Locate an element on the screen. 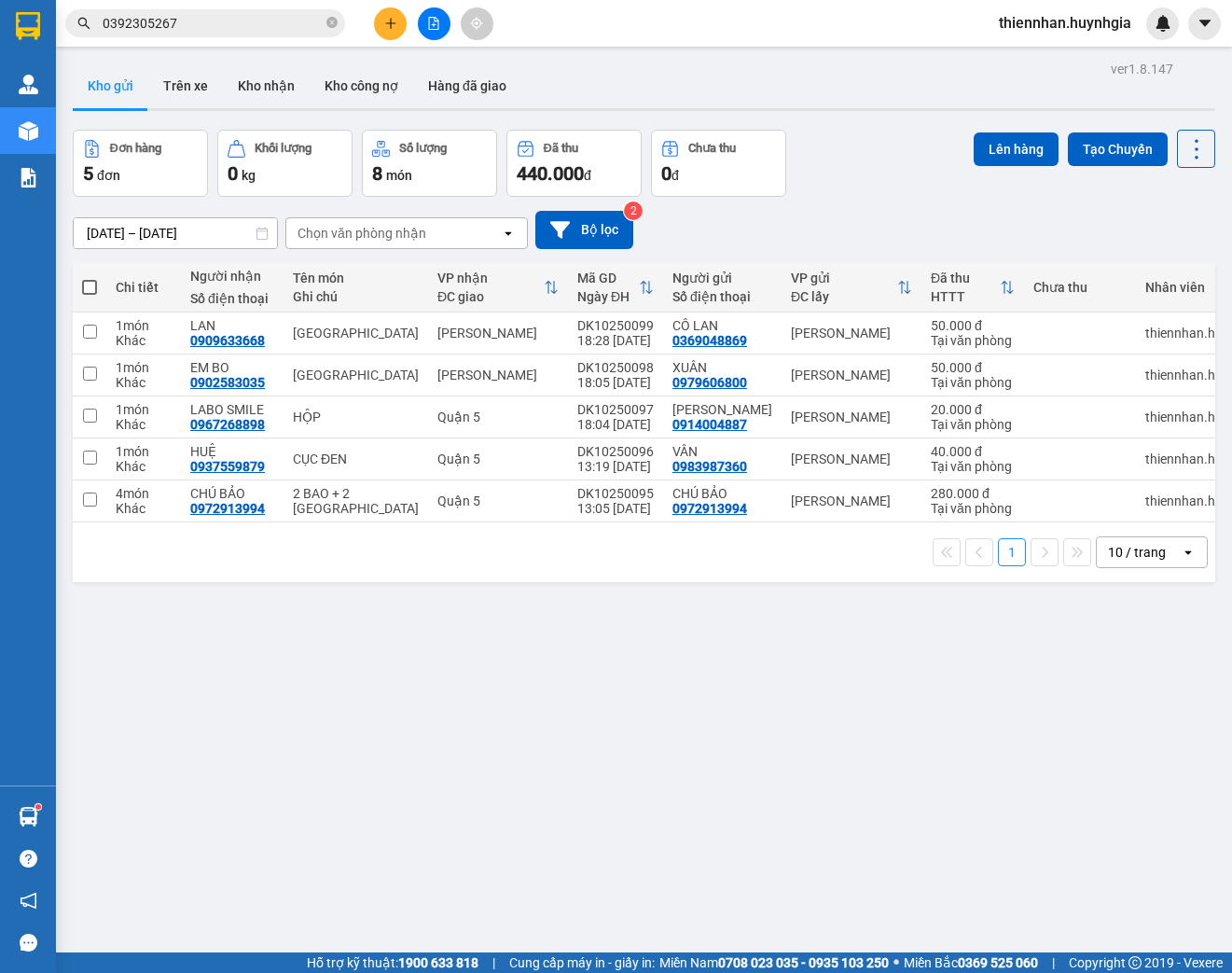 This screenshot has width=1232, height=973. span: caret-down is located at coordinates (1204, 24).